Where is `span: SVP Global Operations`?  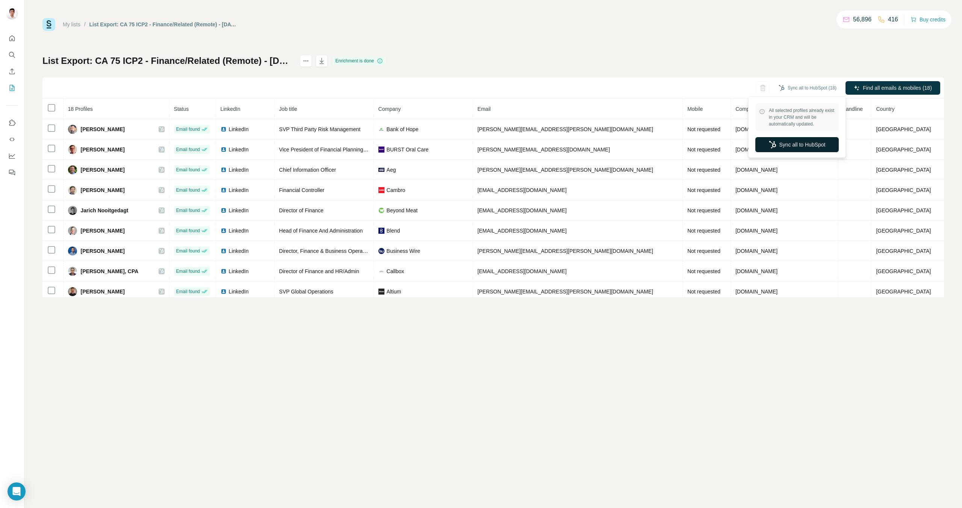 span: SVP Global Operations is located at coordinates (306, 292).